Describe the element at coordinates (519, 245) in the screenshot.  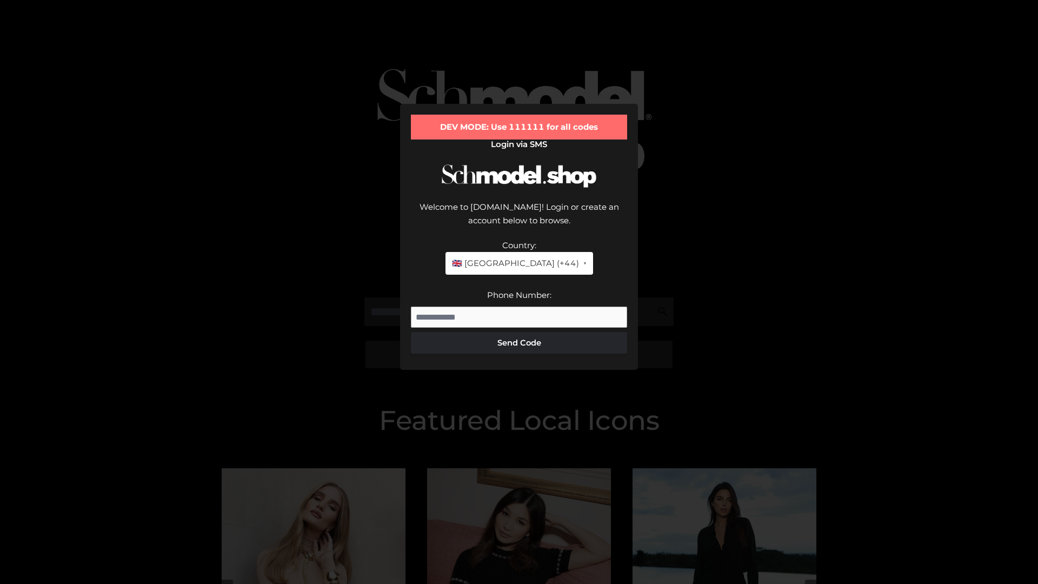
I see `label: Country:` at that location.